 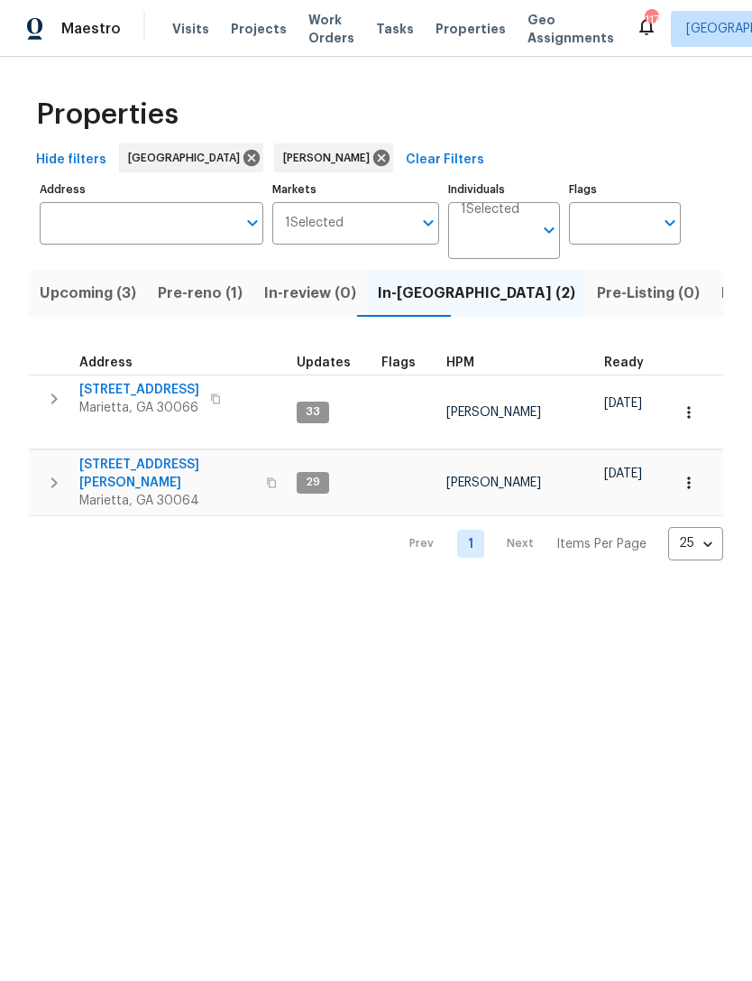 What do you see at coordinates (259, 29) in the screenshot?
I see `span: Projects` at bounding box center [259, 29].